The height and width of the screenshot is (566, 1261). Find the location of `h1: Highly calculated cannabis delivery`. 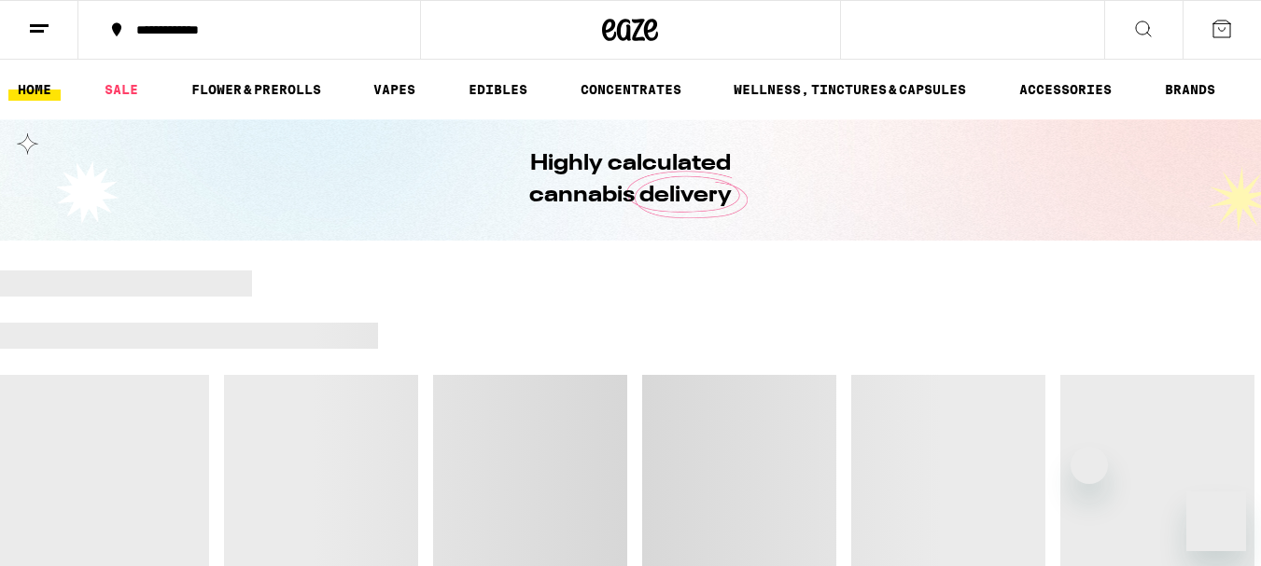

h1: Highly calculated cannabis delivery is located at coordinates (631, 180).